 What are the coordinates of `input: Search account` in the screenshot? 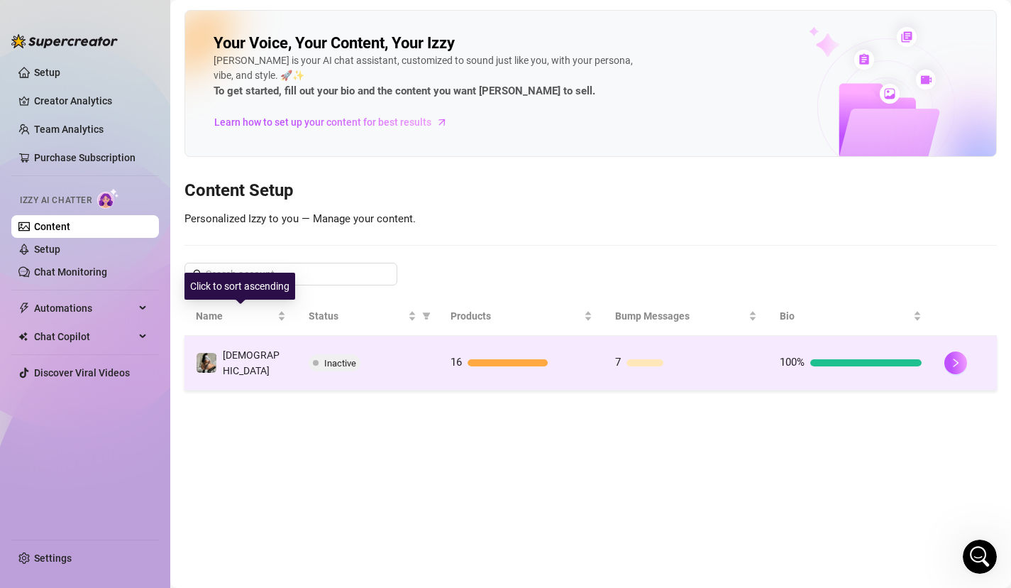 It's located at (292, 274).